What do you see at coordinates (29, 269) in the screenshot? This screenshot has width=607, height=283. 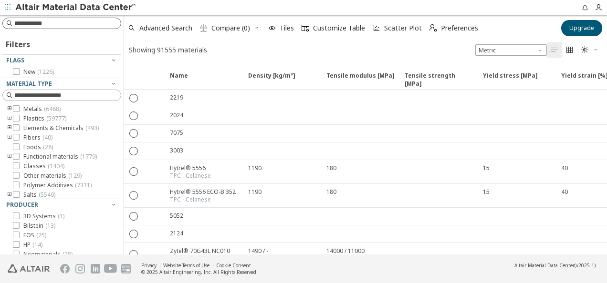 I see `img: Altair Engineering` at bounding box center [29, 269].